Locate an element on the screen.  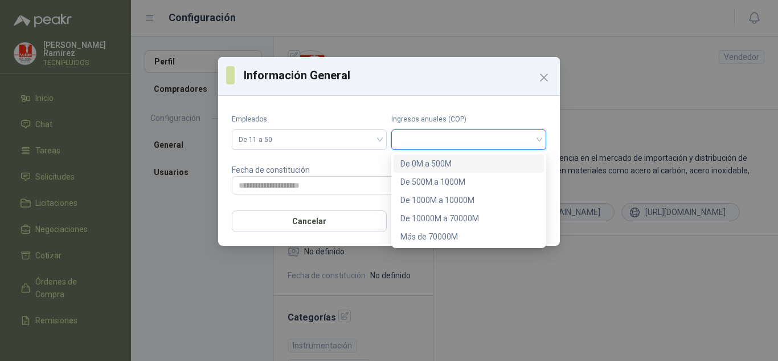
div: De 10000M a 70000M is located at coordinates (469, 218).